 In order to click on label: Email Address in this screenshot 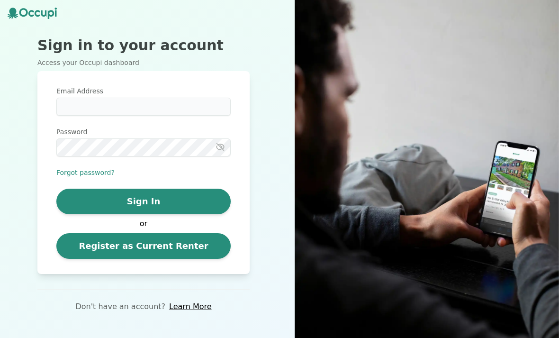, I will do `click(144, 91)`.